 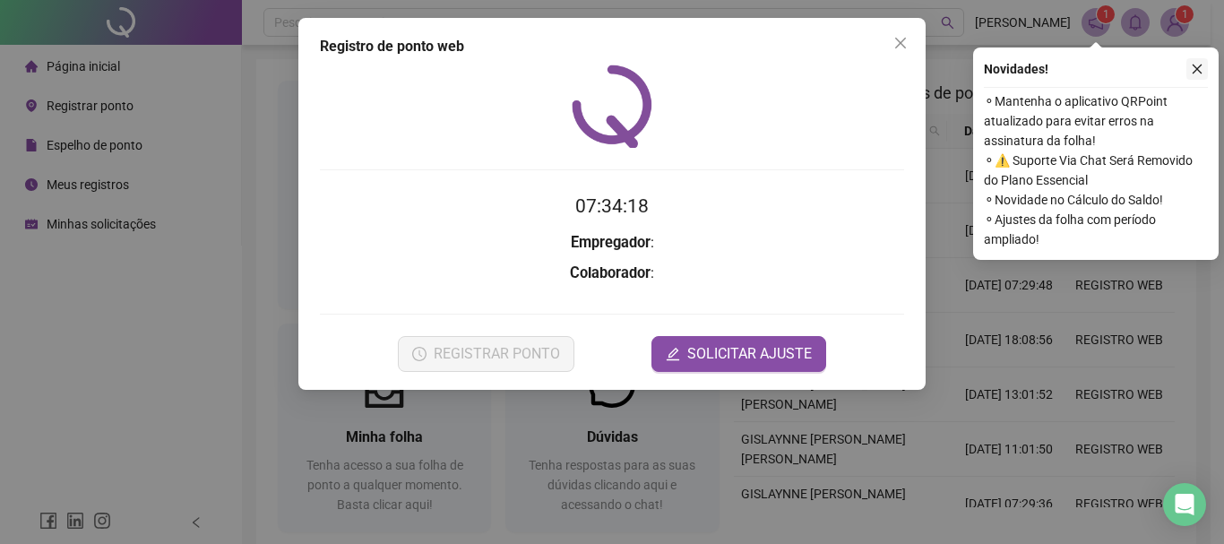 I want to click on div: Registro de ponto web, so click(x=612, y=47).